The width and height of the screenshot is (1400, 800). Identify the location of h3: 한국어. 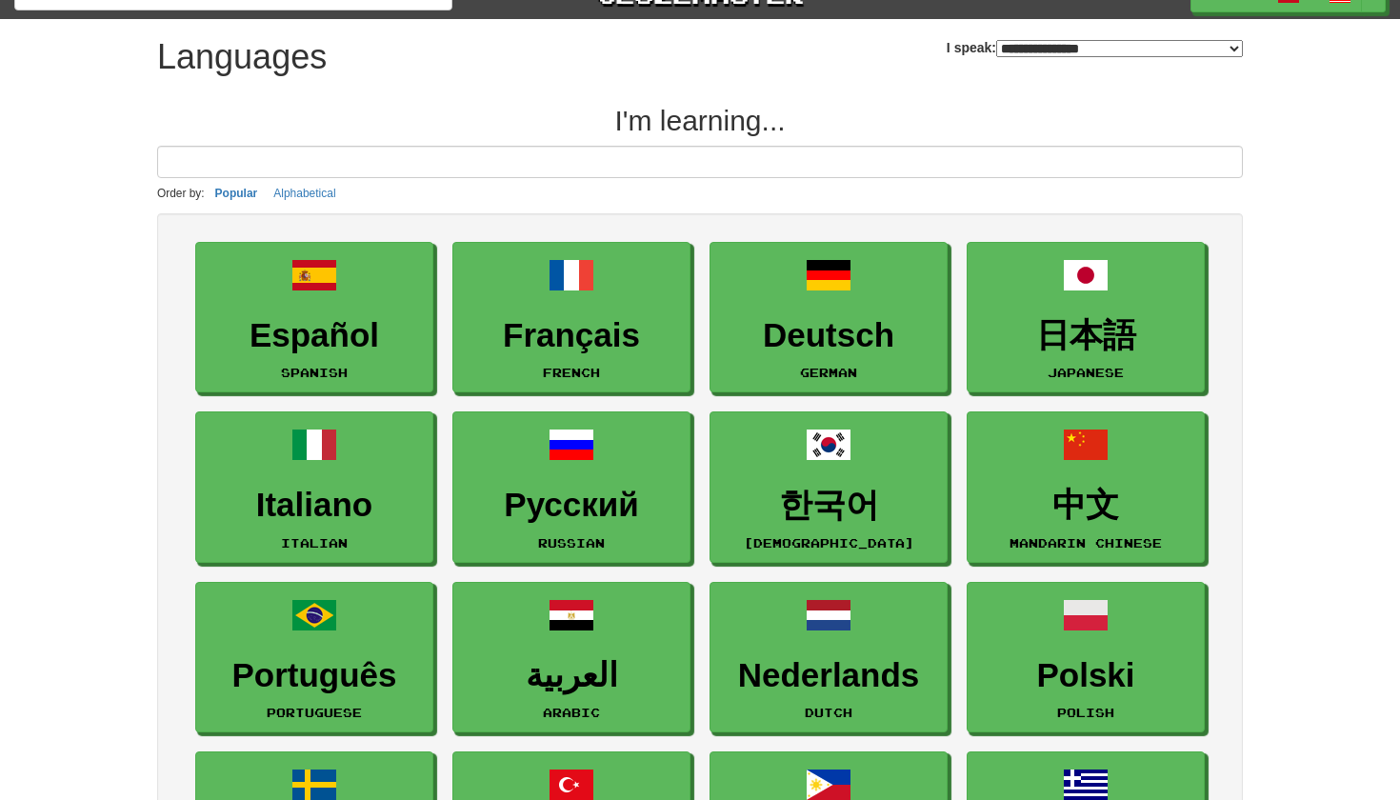
(829, 505).